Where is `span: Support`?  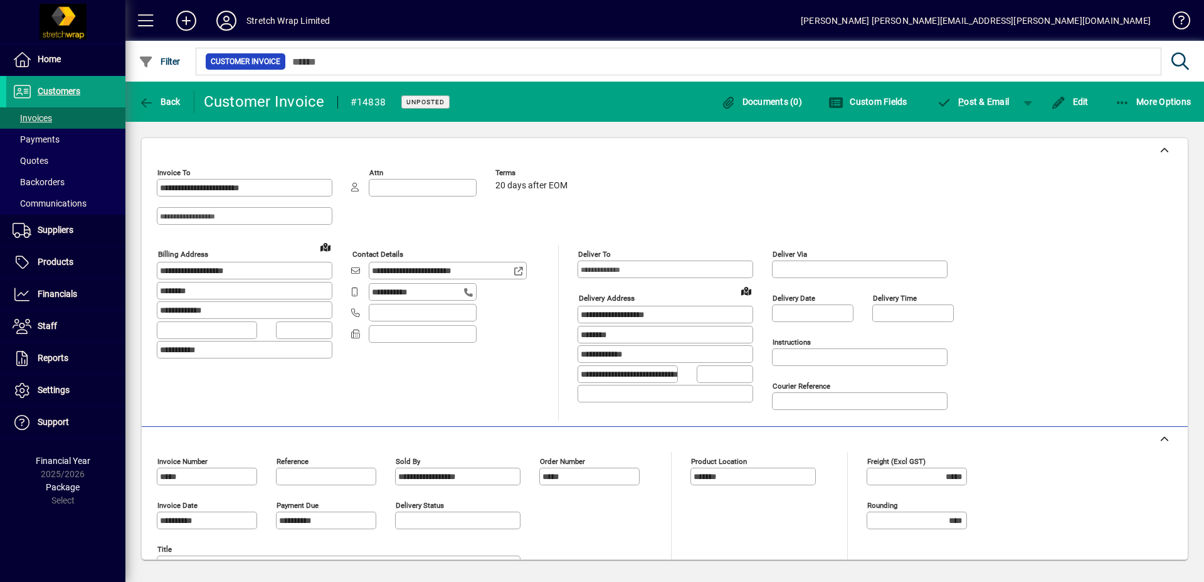 span: Support is located at coordinates (53, 422).